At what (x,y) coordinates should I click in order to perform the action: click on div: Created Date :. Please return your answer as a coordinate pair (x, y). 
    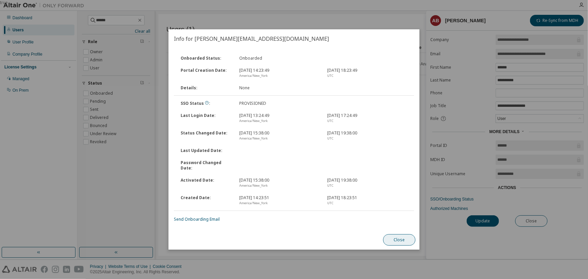
    Looking at the image, I should click on (206, 200).